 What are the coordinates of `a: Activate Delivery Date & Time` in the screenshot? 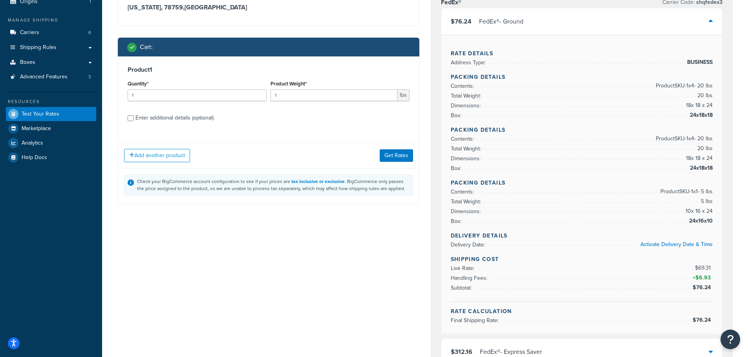 It's located at (676, 244).